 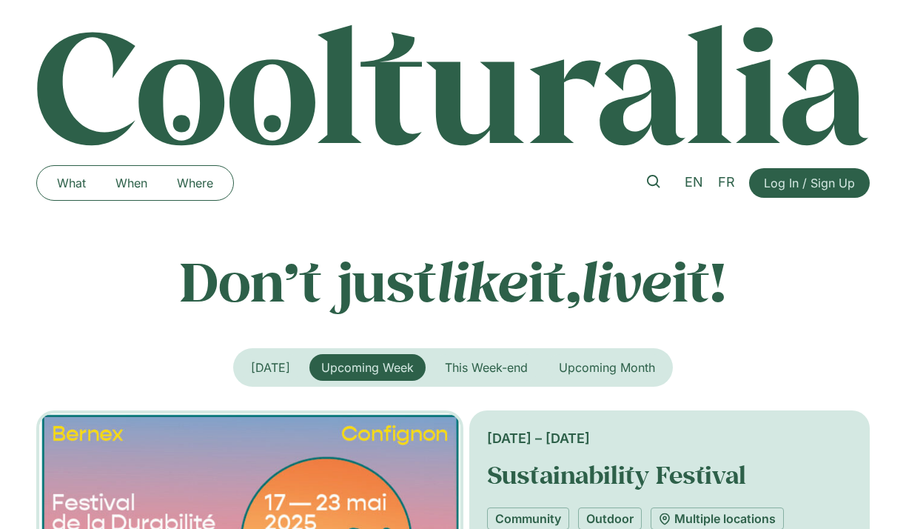 What do you see at coordinates (367, 367) in the screenshot?
I see `span: Upcoming Week` at bounding box center [367, 367].